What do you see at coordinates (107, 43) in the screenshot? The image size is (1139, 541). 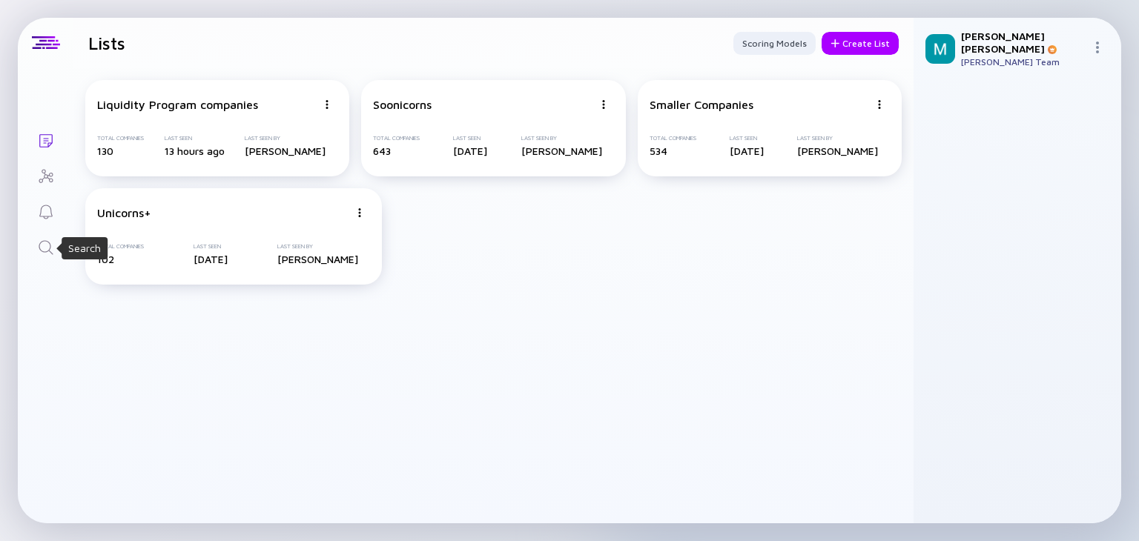 I see `h1: Lists` at bounding box center [107, 43].